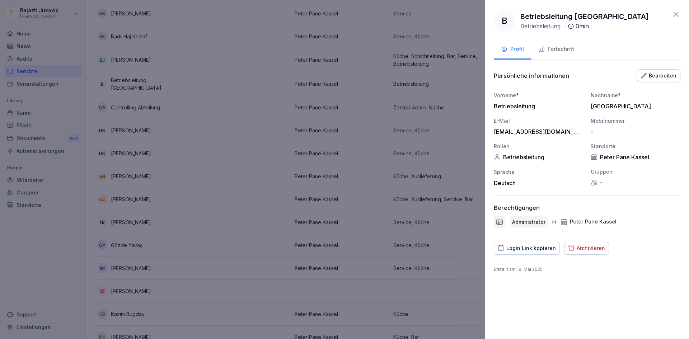 This screenshot has height=339, width=689. Describe the element at coordinates (513, 50) in the screenshot. I see `button: Profil` at that location.